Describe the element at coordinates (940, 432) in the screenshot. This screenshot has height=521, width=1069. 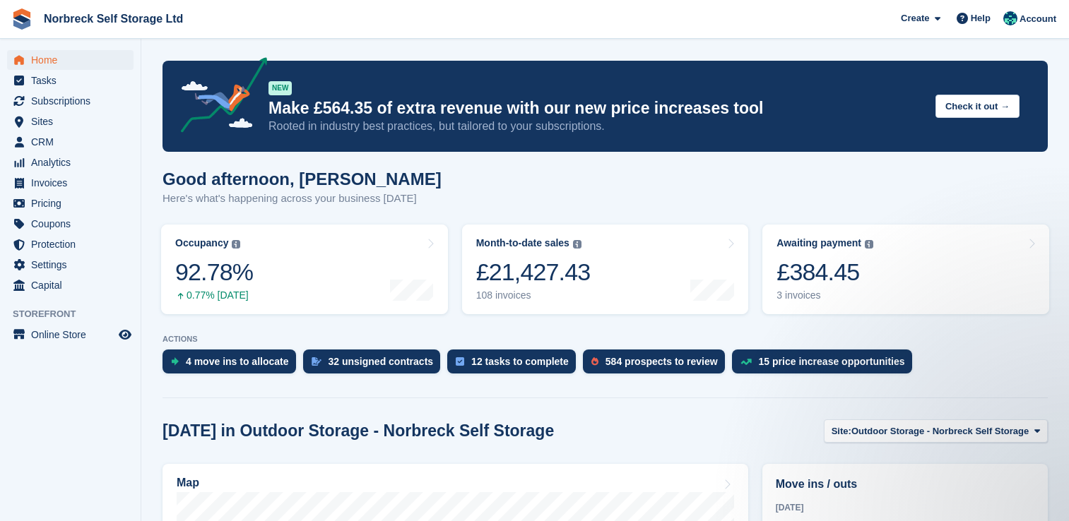
I see `span: Outdoor Storage - Norbreck Self Storage` at that location.